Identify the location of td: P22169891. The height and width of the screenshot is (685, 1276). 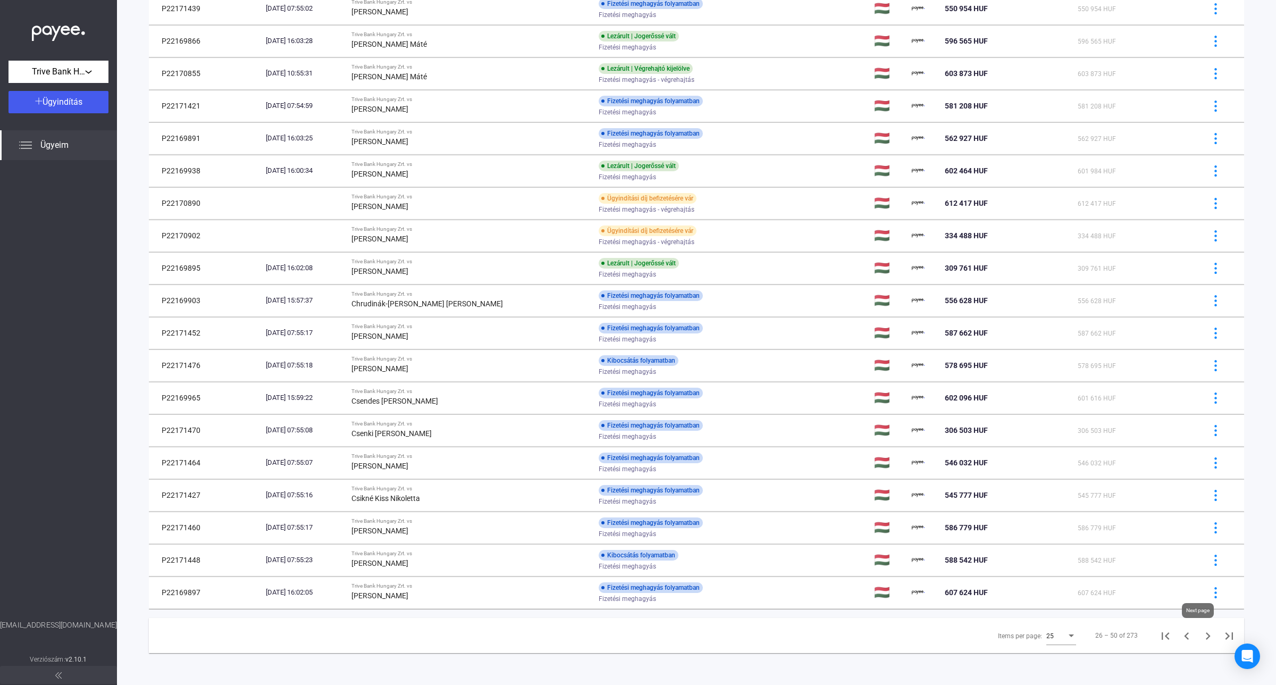
(205, 138).